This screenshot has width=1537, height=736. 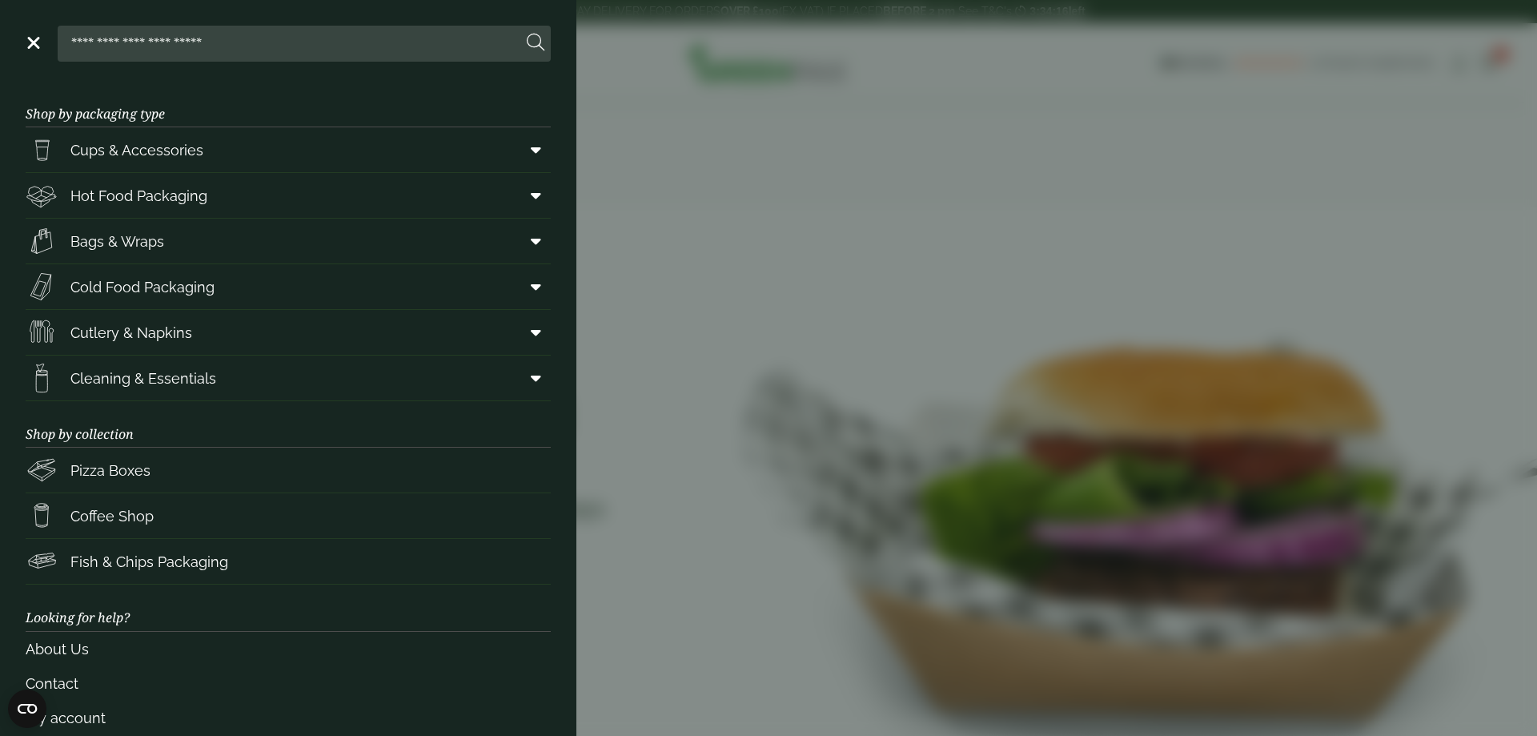 I want to click on a: Cutlery & Napkins, so click(x=288, y=332).